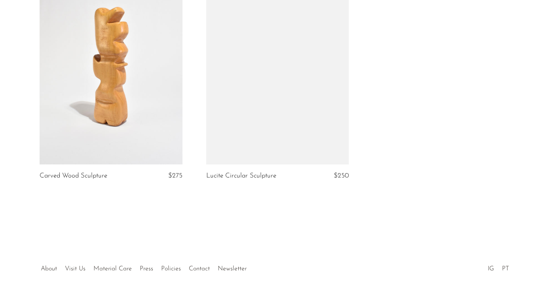 This screenshot has height=283, width=555. Describe the element at coordinates (49, 269) in the screenshot. I see `a: About` at that location.